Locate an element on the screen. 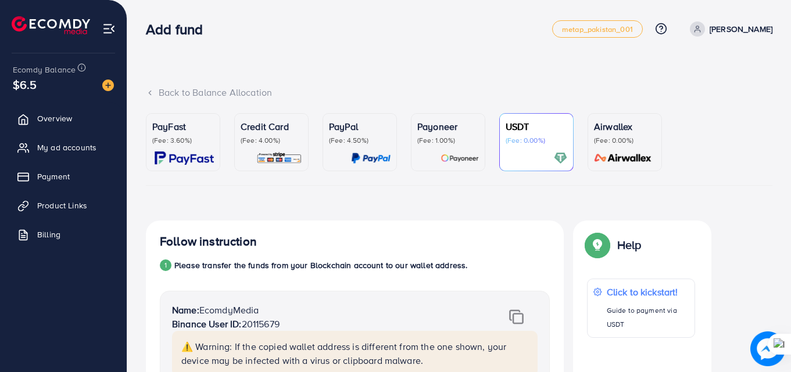 The height and width of the screenshot is (372, 791). span: Ecomdy Balance is located at coordinates (44, 70).